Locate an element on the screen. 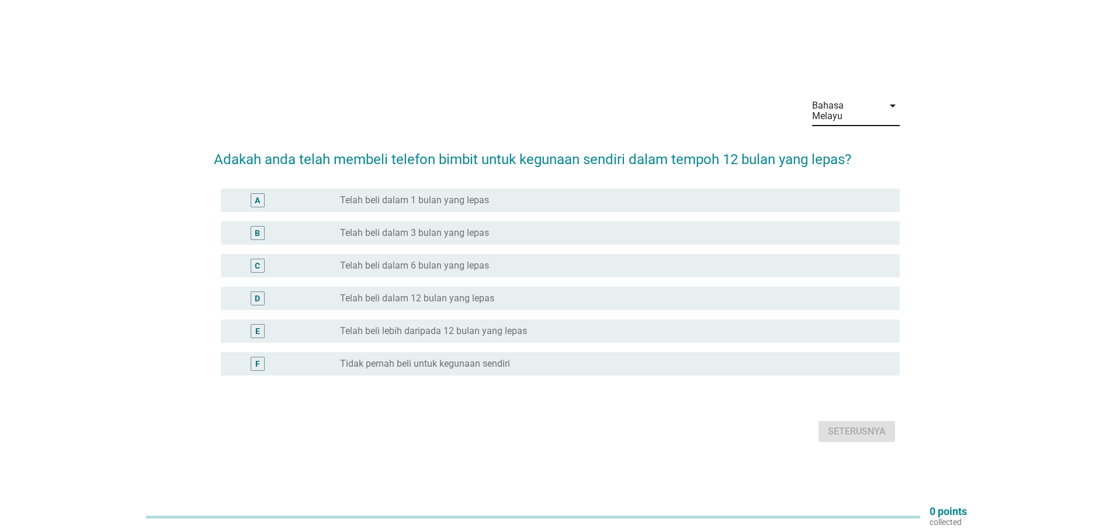 This screenshot has width=1113, height=532. label: Telah beli dalam 12 bulan yang lepas is located at coordinates (417, 299).